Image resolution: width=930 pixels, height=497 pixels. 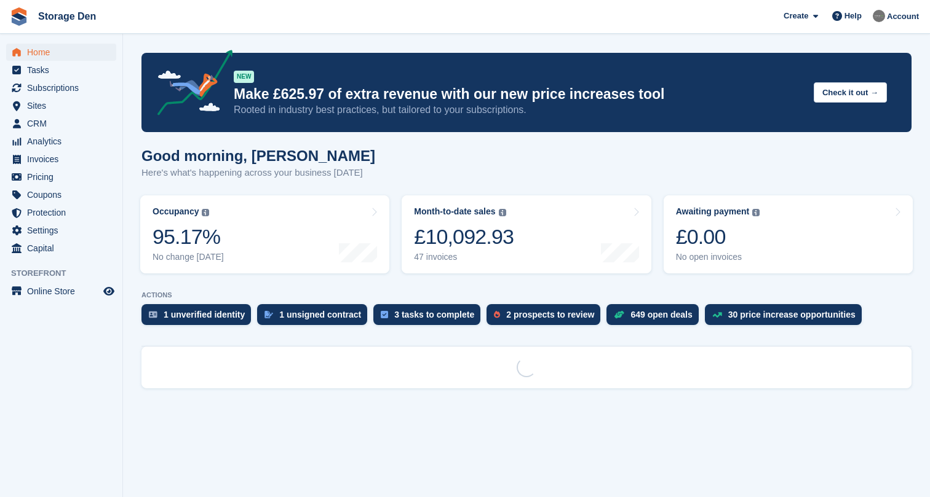 I want to click on div: £0.00, so click(x=718, y=237).